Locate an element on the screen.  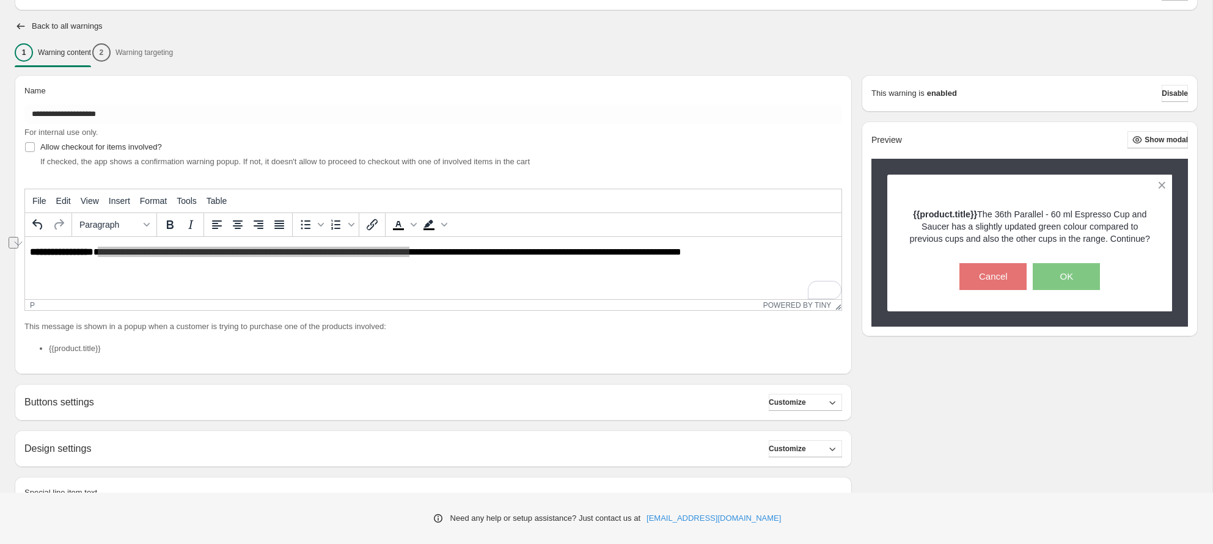
div: Numbered list is located at coordinates (341, 225).